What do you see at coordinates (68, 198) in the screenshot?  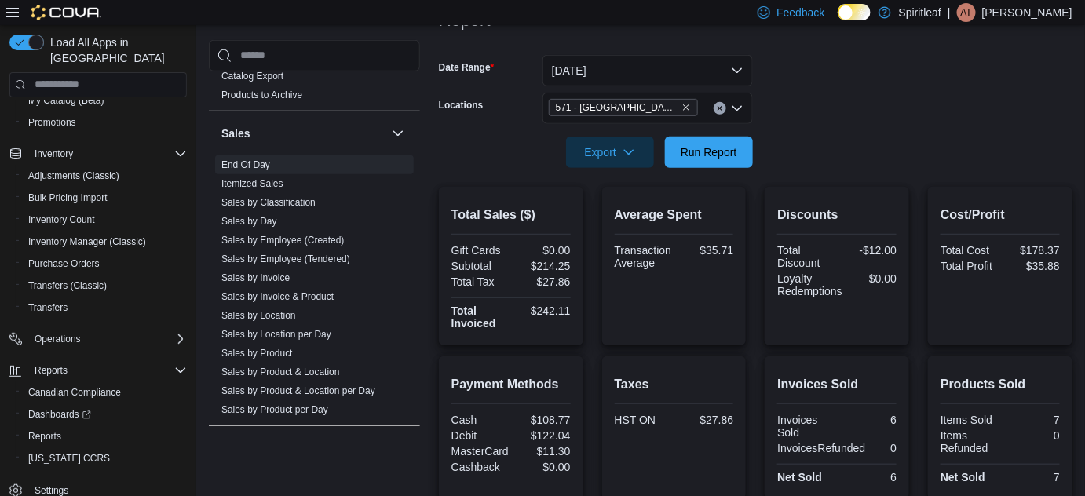 I see `a: Bulk Pricing Import` at bounding box center [68, 198].